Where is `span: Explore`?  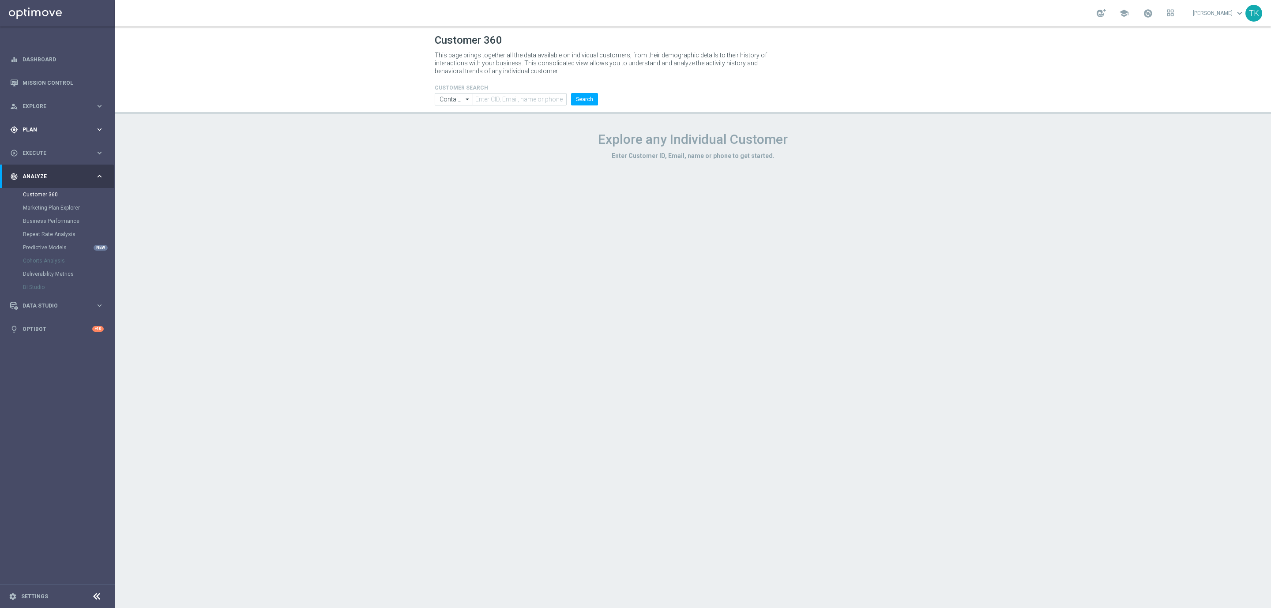
span: Explore is located at coordinates (59, 106).